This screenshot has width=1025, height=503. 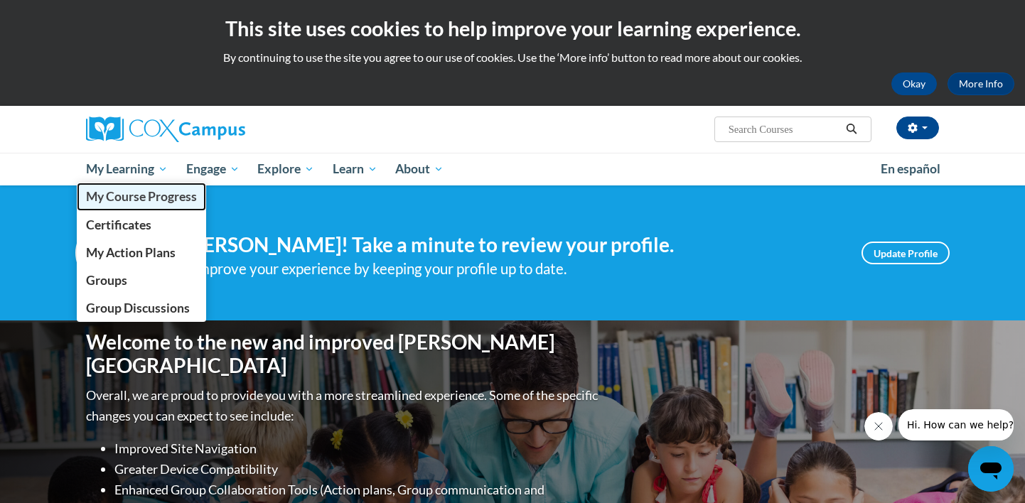 What do you see at coordinates (512, 58) in the screenshot?
I see `p: By continuing to use the site you agree to our use of cookies. Use the ‘More info’ button to read...` at bounding box center [512, 58].